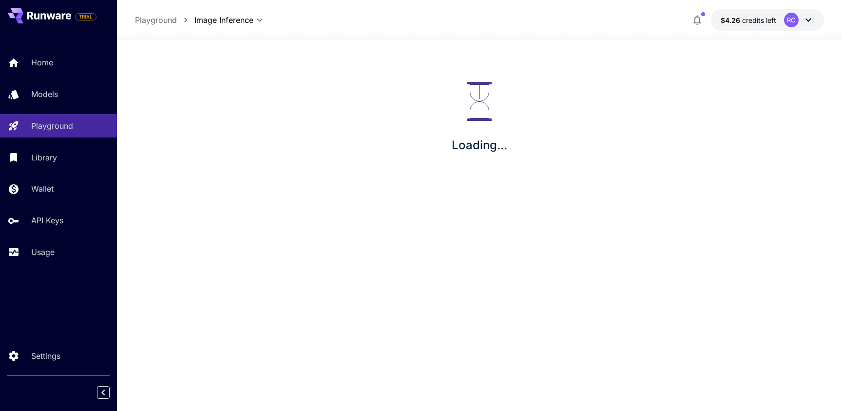 The height and width of the screenshot is (411, 842). Describe the element at coordinates (731, 20) in the screenshot. I see `span: $4.26` at that location.